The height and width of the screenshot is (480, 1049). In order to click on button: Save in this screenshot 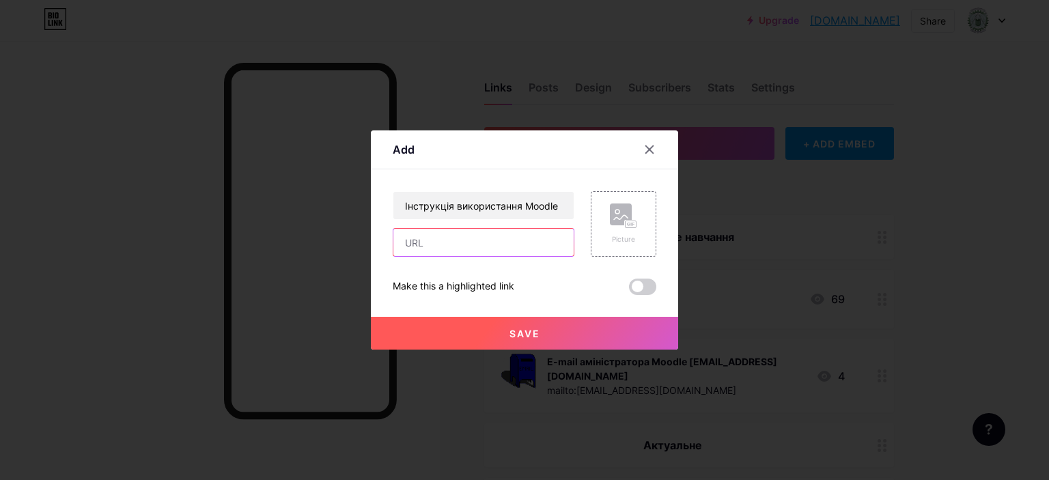, I will do `click(525, 333)`.